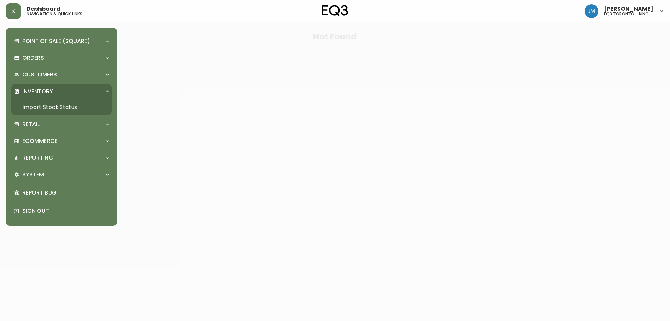 The image size is (670, 321). What do you see at coordinates (592, 11) in the screenshot?
I see `img: b88646003a19a9f750de19192e969c24` at bounding box center [592, 11].